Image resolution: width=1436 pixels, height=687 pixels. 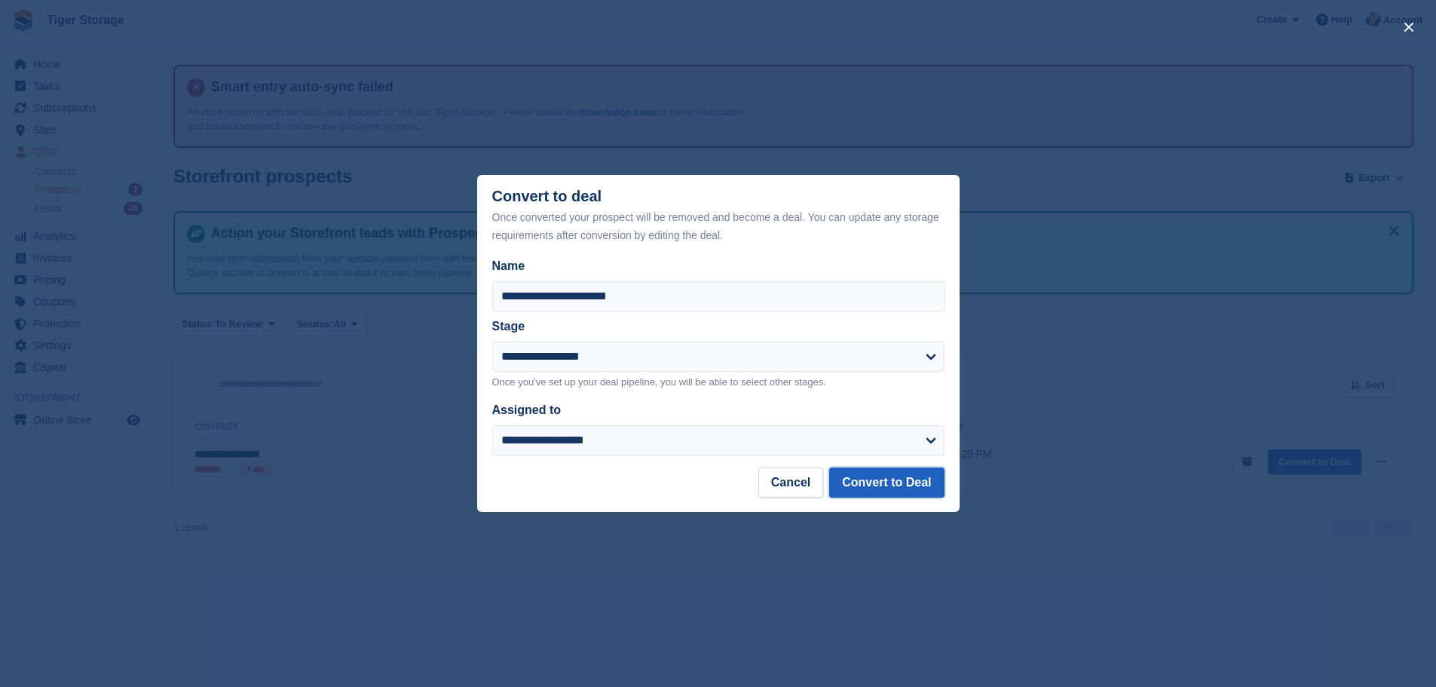 What do you see at coordinates (718, 266) in the screenshot?
I see `label: Name` at bounding box center [718, 266].